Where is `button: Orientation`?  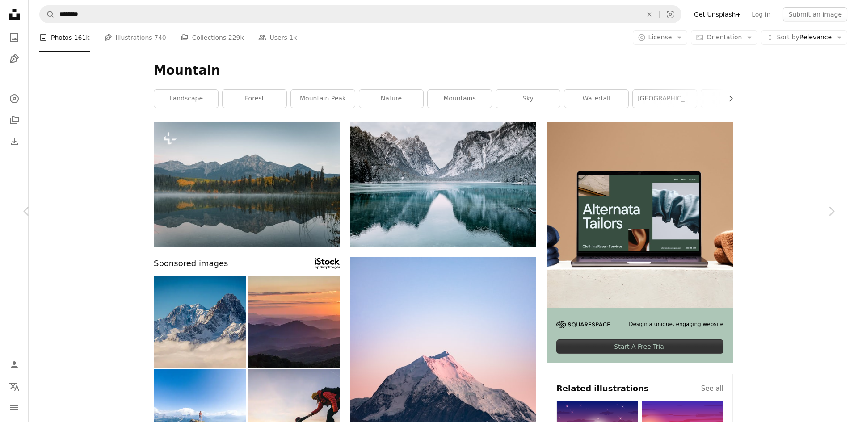
button: Orientation is located at coordinates (724, 38).